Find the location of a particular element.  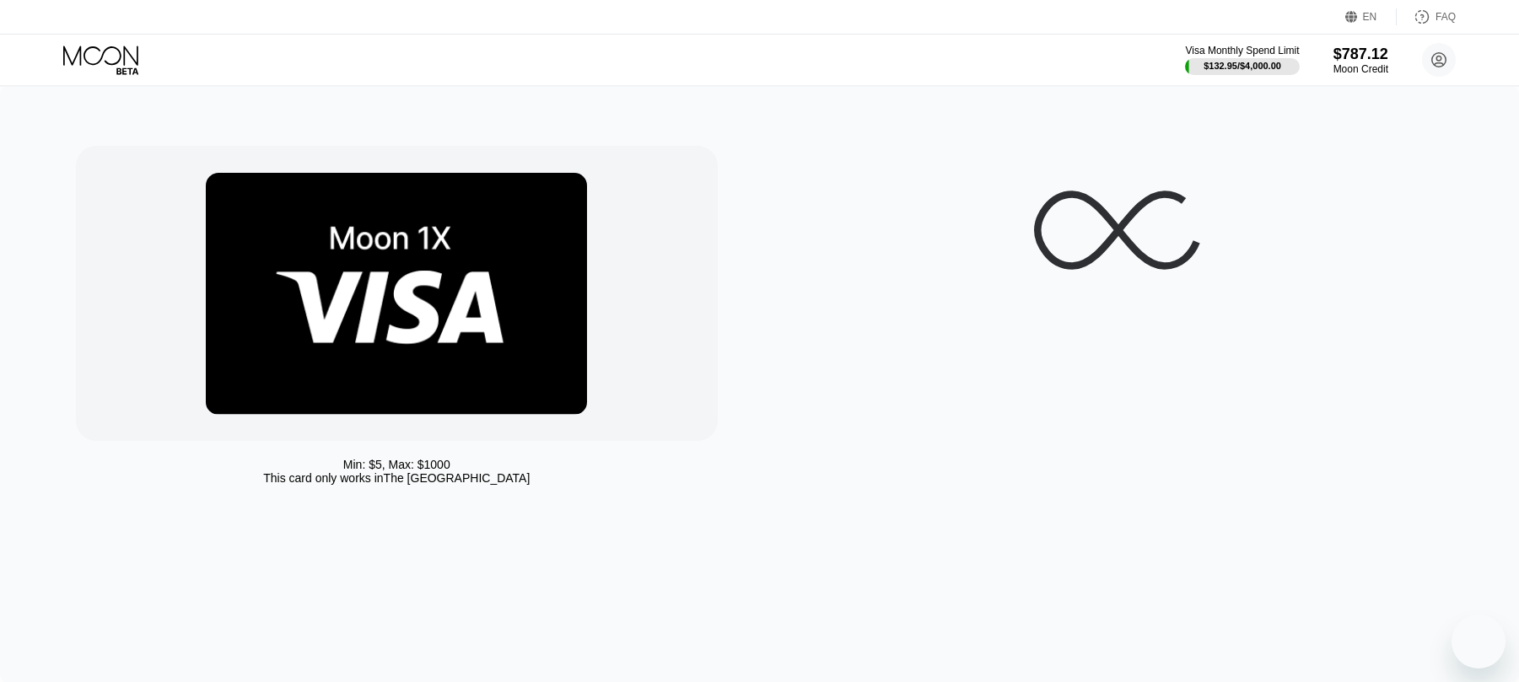

div: $787.12 is located at coordinates (1361, 54).